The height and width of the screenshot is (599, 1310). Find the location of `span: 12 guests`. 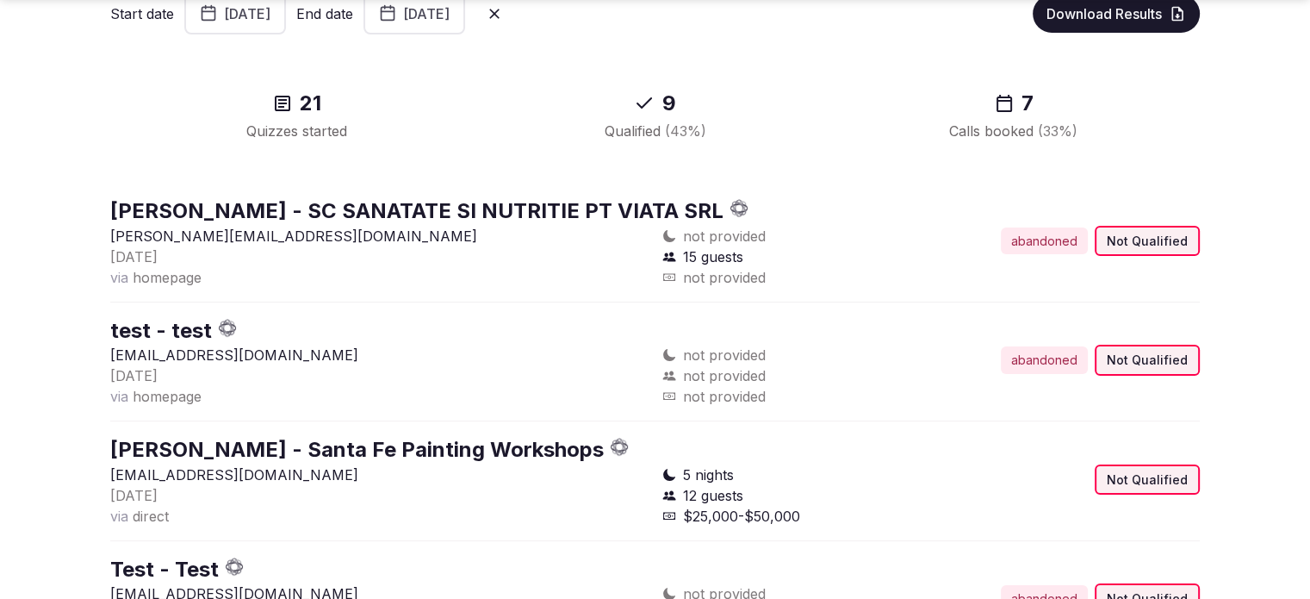

span: 12 guests is located at coordinates (713, 495).